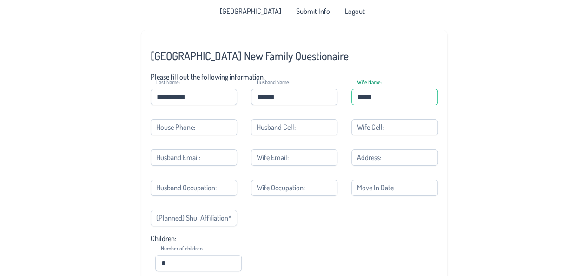 The image size is (588, 276). Describe the element at coordinates (313, 11) in the screenshot. I see `li: Submit Info` at that location.